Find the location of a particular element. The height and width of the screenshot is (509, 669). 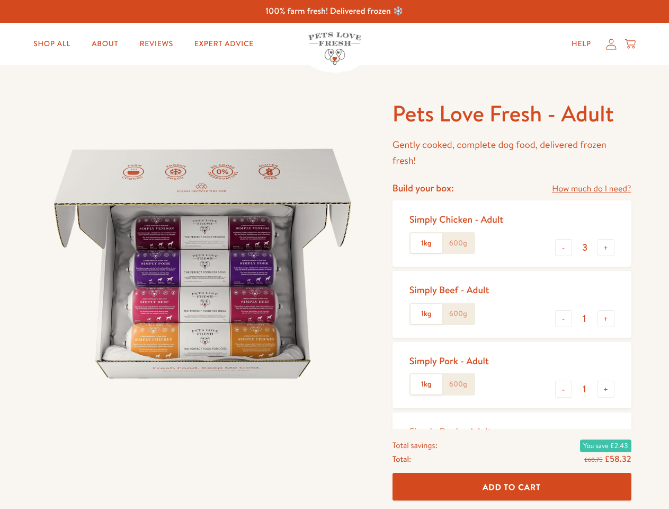

img: Pets Love Fresh is located at coordinates (335, 48).